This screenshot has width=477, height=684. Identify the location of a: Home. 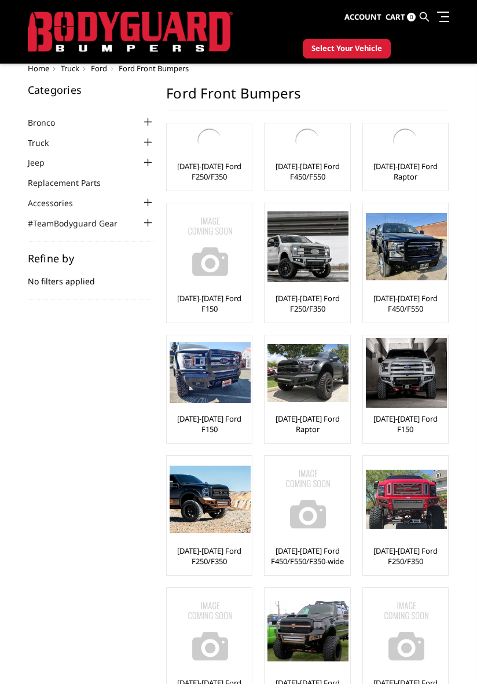
(38, 68).